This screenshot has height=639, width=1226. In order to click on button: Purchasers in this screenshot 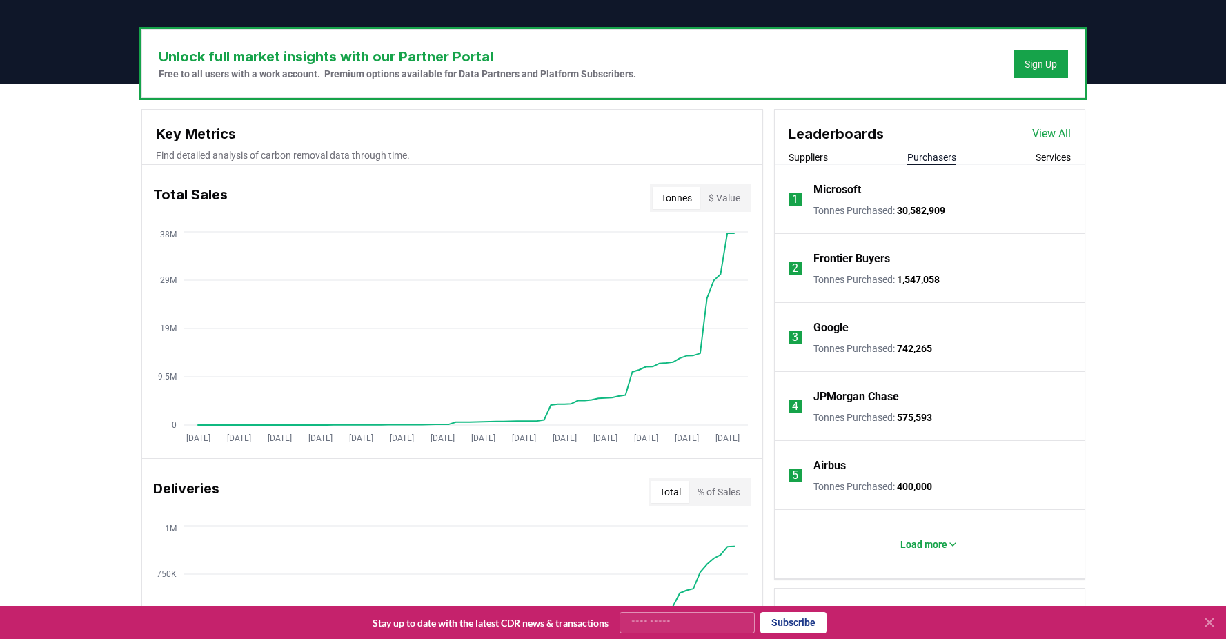, I will do `click(931, 157)`.